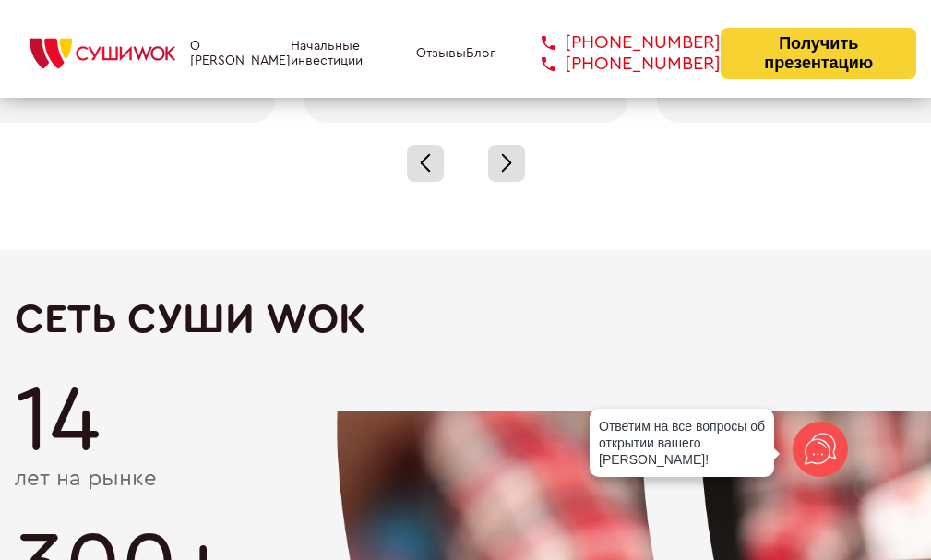  Describe the element at coordinates (465, 480) in the screenshot. I see `div: лет на рынке` at that location.